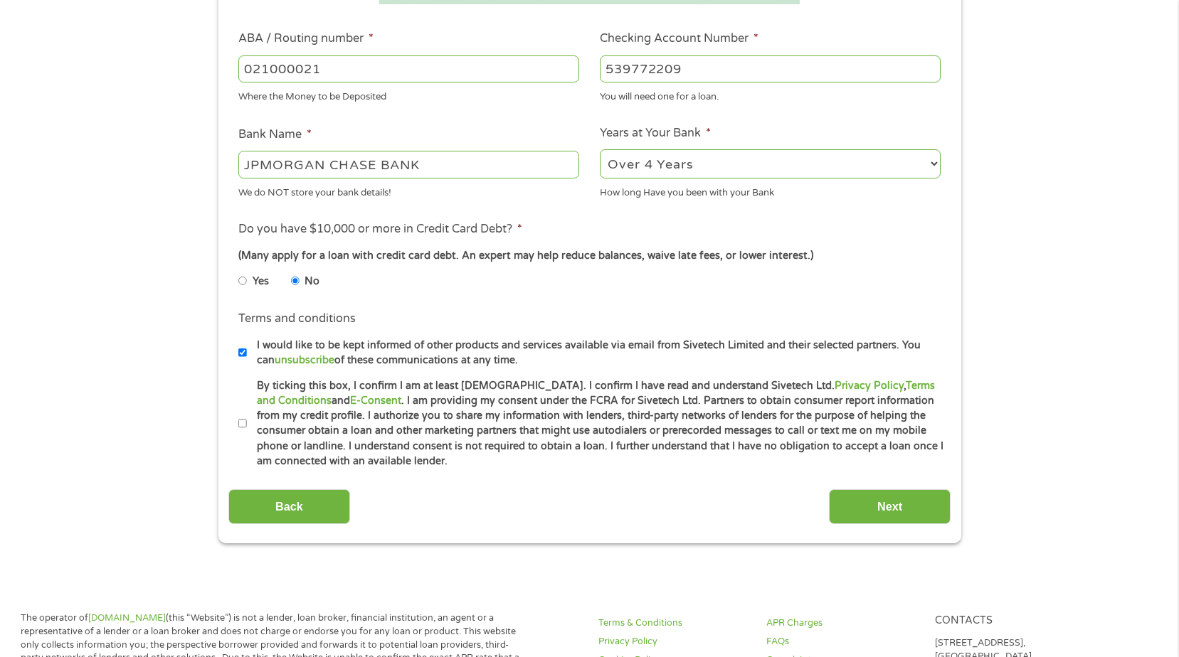  I want to click on div: Where the Money to be Deposited, so click(408, 95).